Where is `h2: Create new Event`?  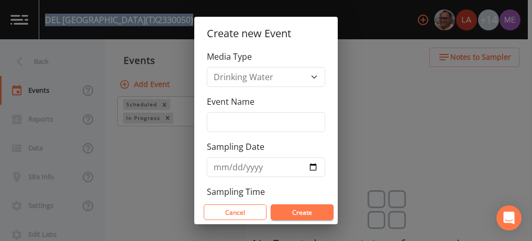 h2: Create new Event is located at coordinates (266, 33).